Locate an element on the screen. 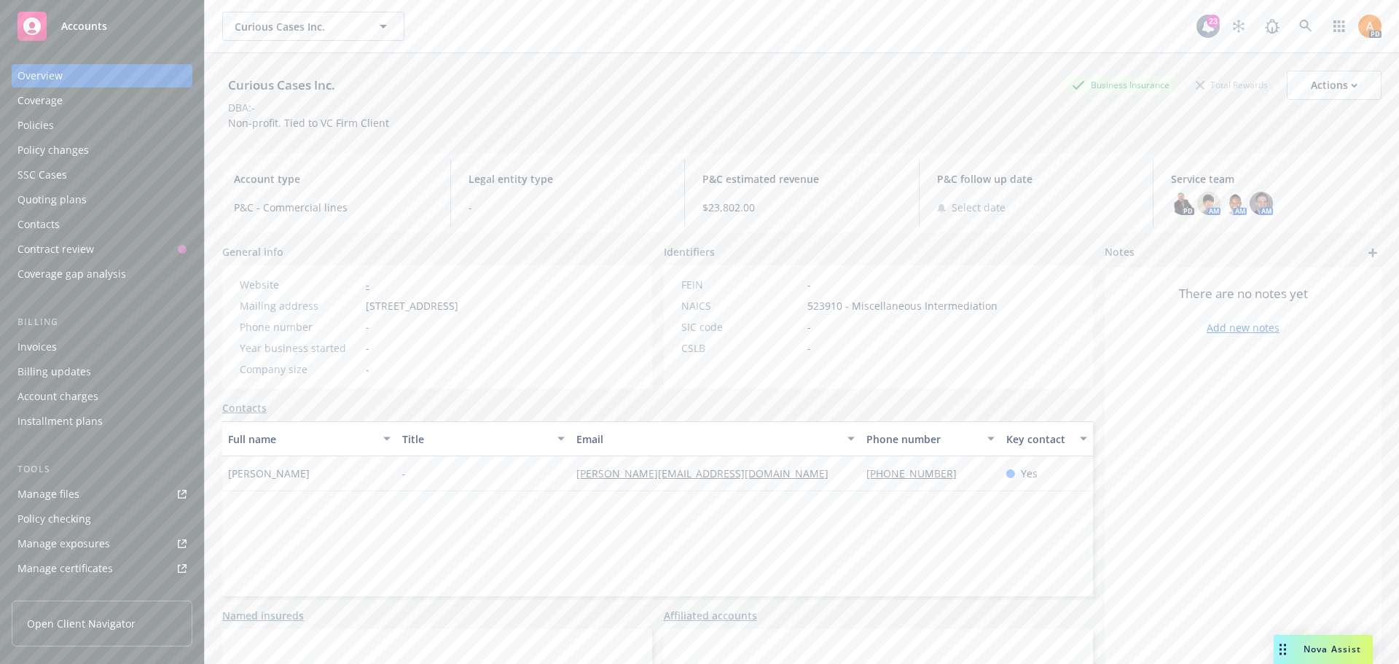  span: Non-profit. Tied to VC Firm Client is located at coordinates (308, 122).